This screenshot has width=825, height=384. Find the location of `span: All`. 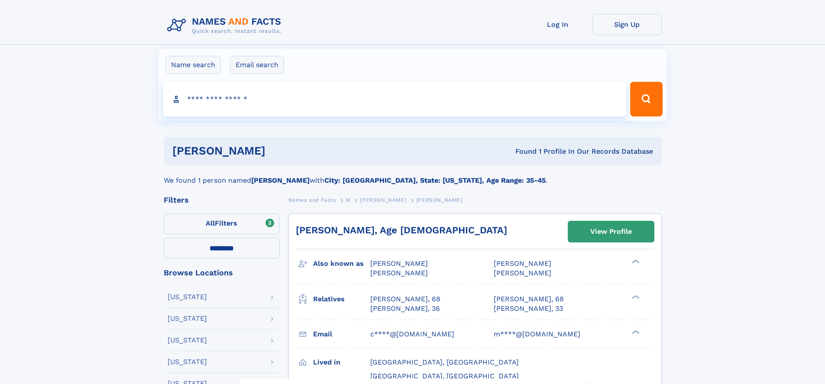

span: All is located at coordinates (210, 223).